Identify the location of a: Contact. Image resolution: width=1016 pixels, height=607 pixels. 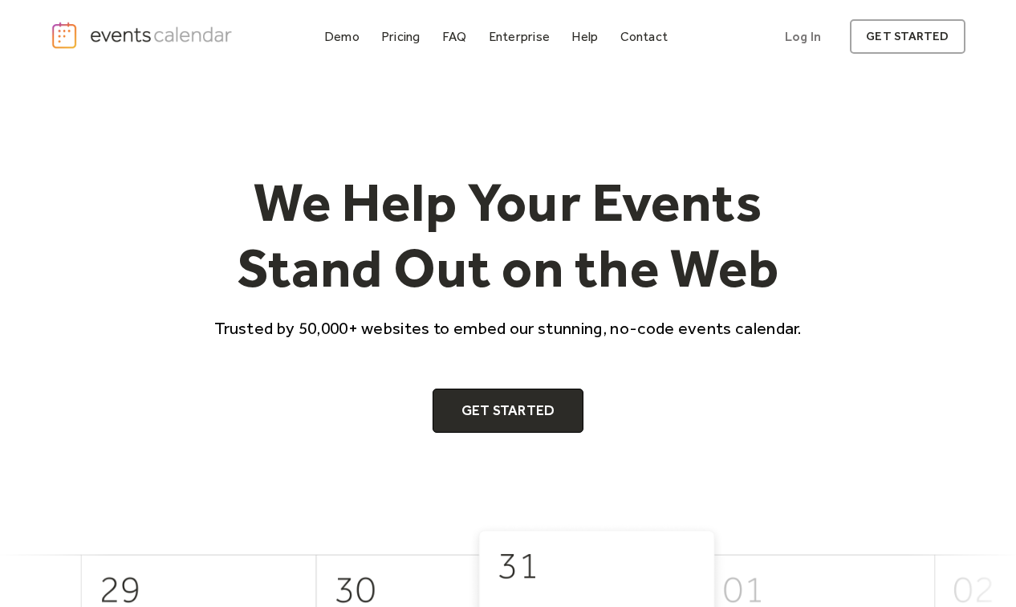
(645, 36).